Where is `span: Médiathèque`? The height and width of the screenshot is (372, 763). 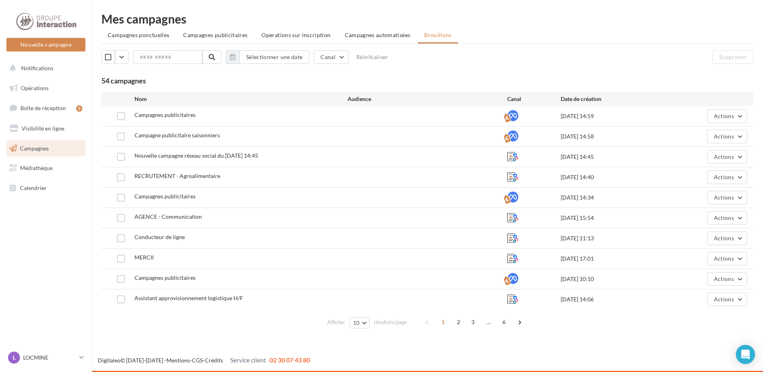
span: Médiathèque is located at coordinates (36, 168).